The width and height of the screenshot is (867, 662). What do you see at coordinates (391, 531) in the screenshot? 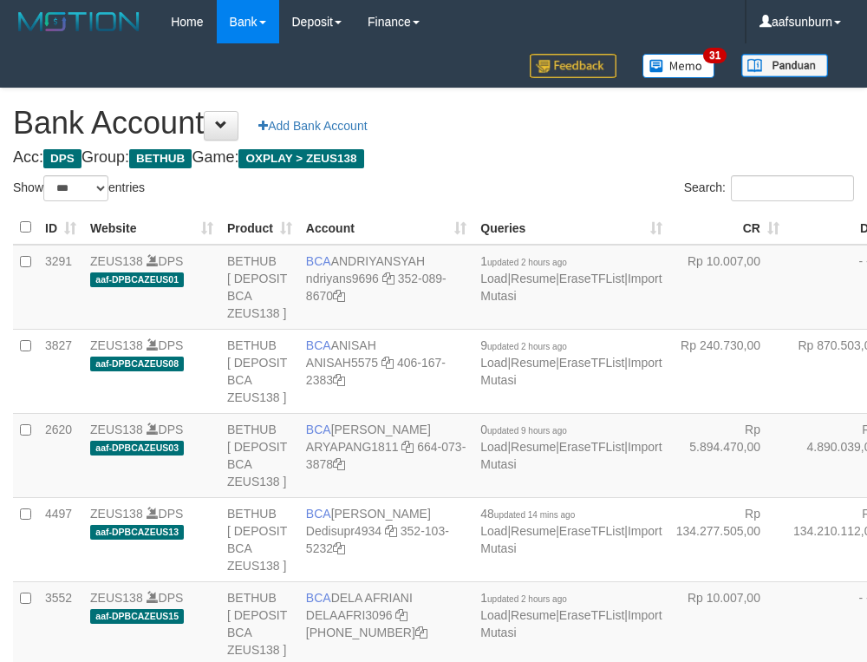
I see `a: Copy Dedisupr4934 to clipboard` at bounding box center [391, 531].